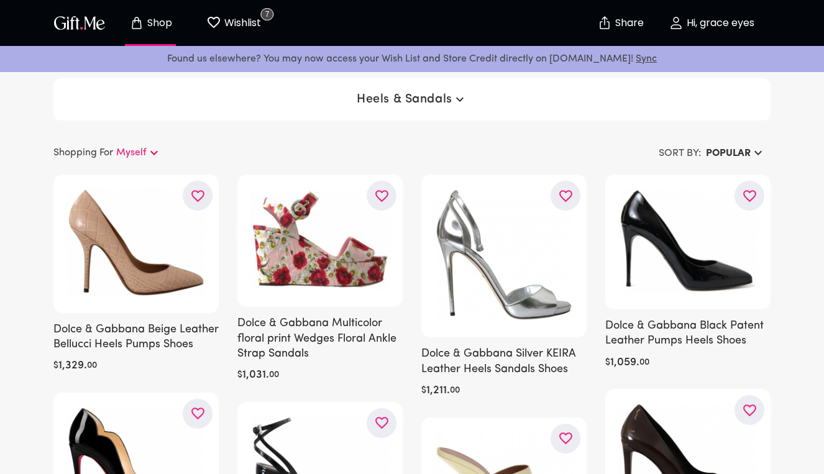 The width and height of the screenshot is (824, 474). What do you see at coordinates (605, 23) in the screenshot?
I see `img: secure` at bounding box center [605, 23].